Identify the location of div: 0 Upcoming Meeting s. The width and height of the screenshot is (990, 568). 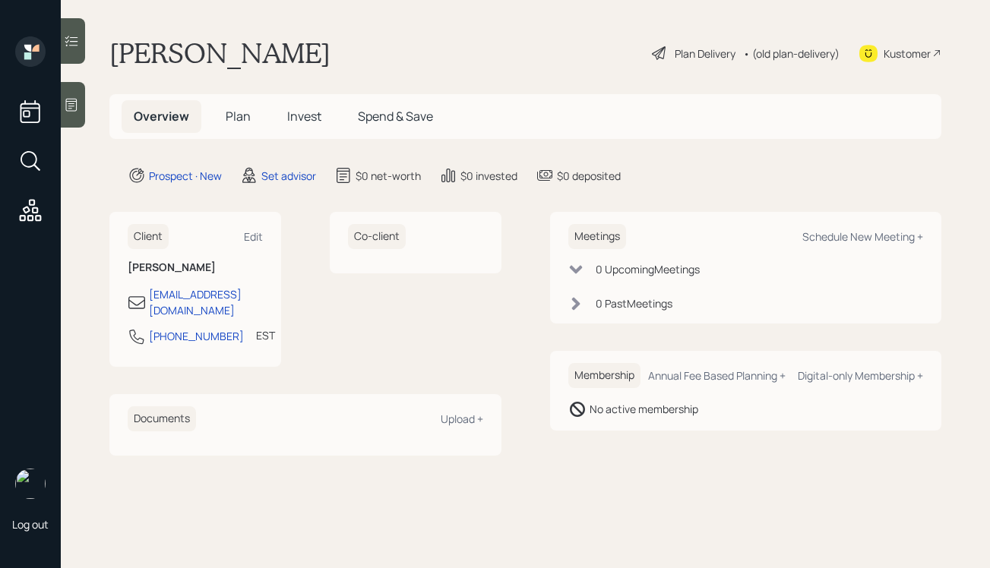
(647, 269).